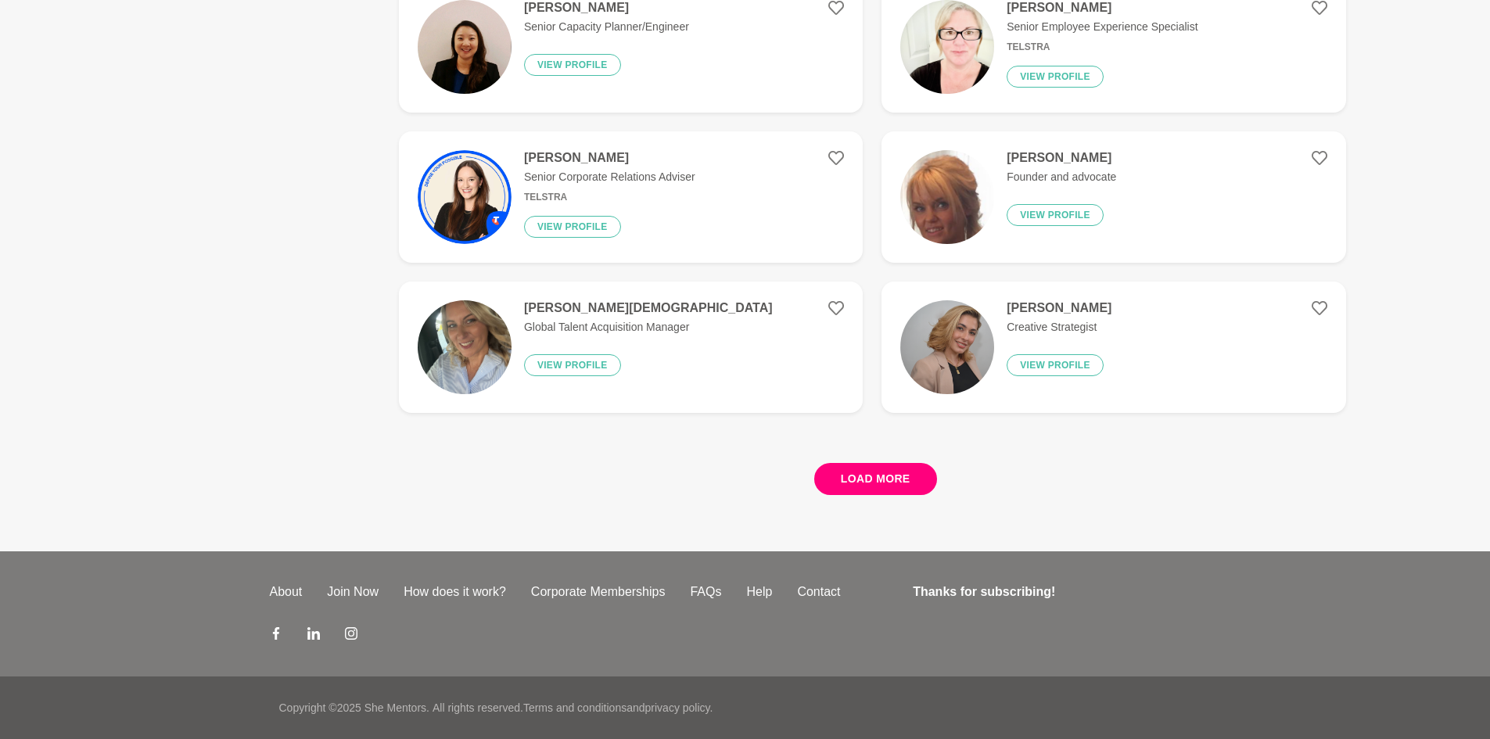  Describe the element at coordinates (465, 347) in the screenshot. I see `img: 7c9c67ee75fafd79ccb1403527cc5b3bb7fe531a-2316x3088.jpg` at that location.